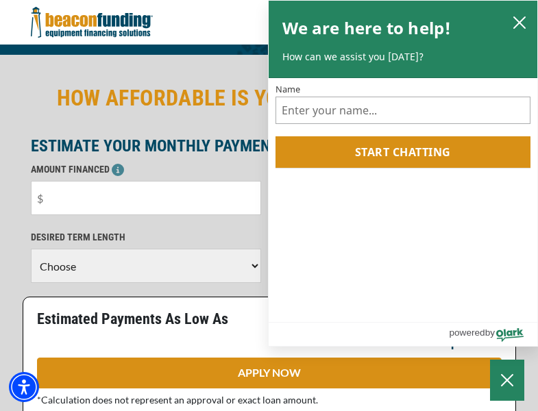 The image size is (538, 411). I want to click on p: DESIRED TERM LENGTH, so click(146, 237).